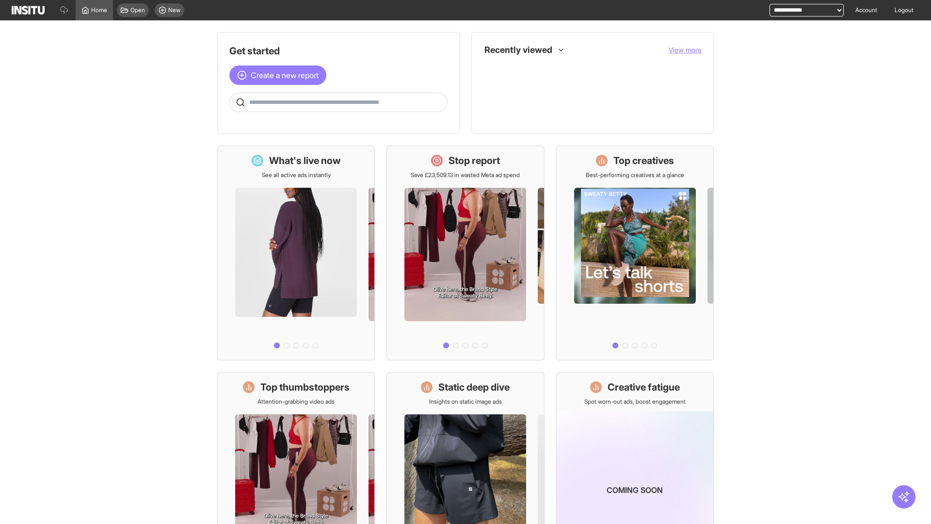  What do you see at coordinates (474, 387) in the screenshot?
I see `h1: Static deep dive` at bounding box center [474, 387].